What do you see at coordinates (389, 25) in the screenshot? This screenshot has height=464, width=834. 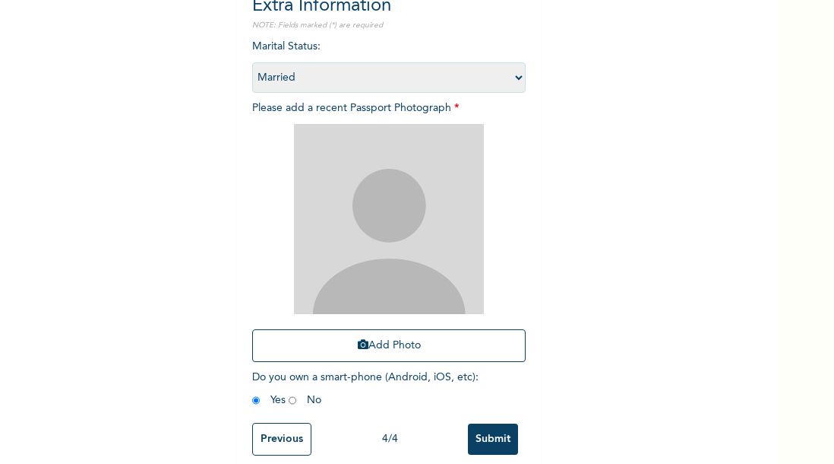 I see `p: NOTE: Fields marked (*) are required` at bounding box center [389, 25].